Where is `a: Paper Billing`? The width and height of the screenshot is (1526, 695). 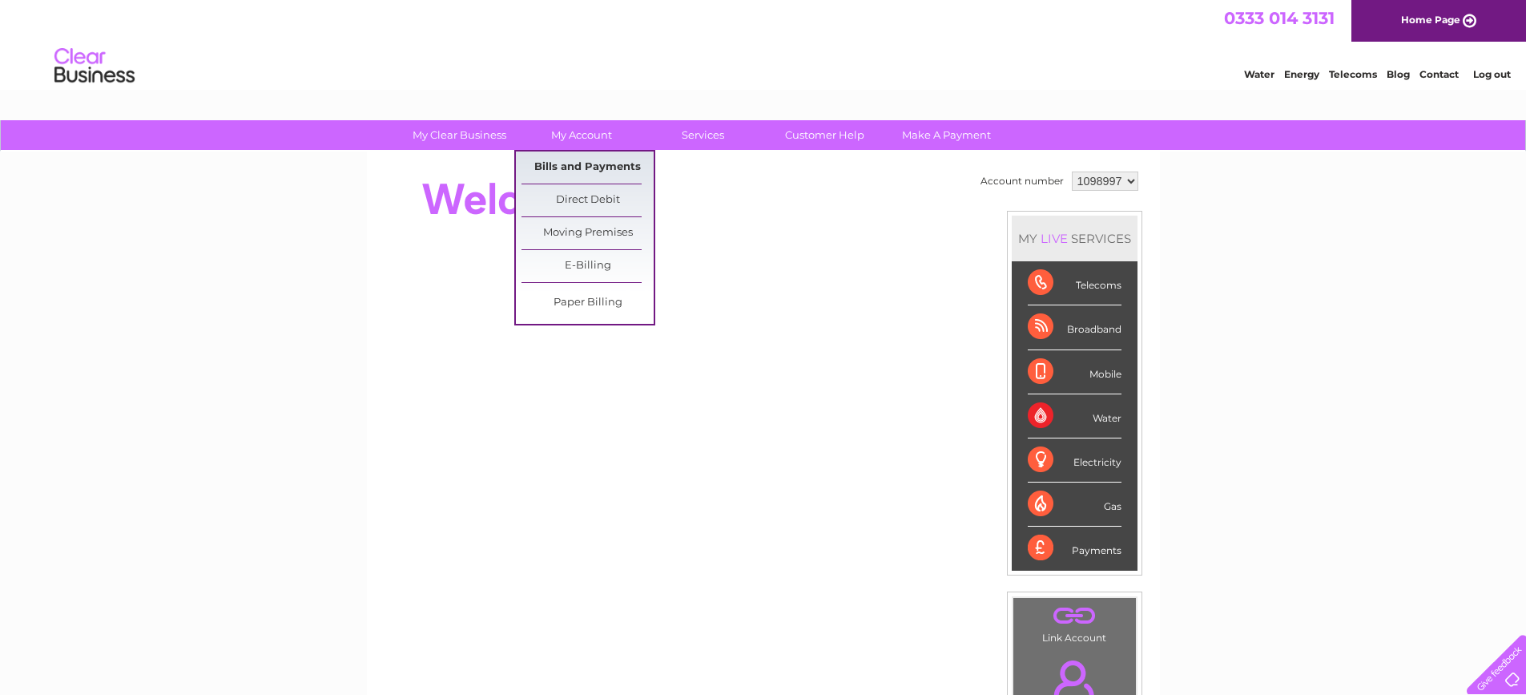
a: Paper Billing is located at coordinates (587, 303).